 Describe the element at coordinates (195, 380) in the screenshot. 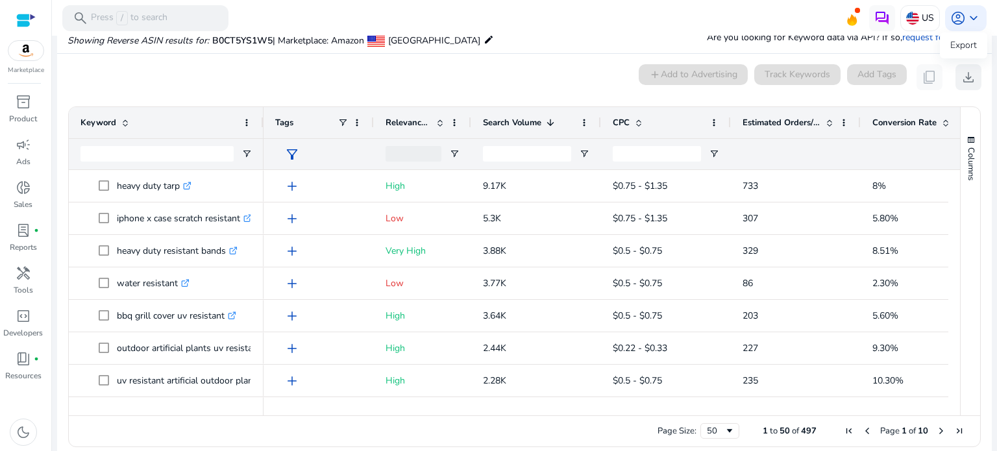

I see `p: uv resistant artificial outdoor plants` at that location.